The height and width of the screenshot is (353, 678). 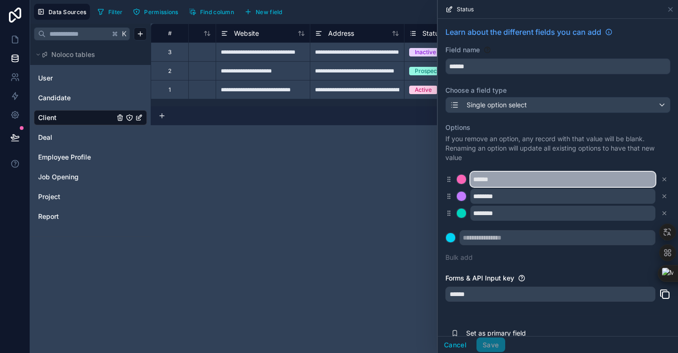 What do you see at coordinates (76, 197) in the screenshot?
I see `a: Project` at bounding box center [76, 197].